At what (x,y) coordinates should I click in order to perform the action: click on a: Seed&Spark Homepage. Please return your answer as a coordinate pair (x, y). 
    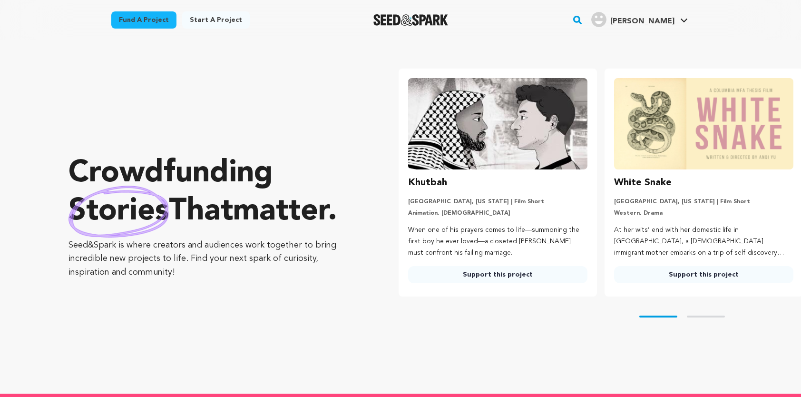
    Looking at the image, I should click on (410, 20).